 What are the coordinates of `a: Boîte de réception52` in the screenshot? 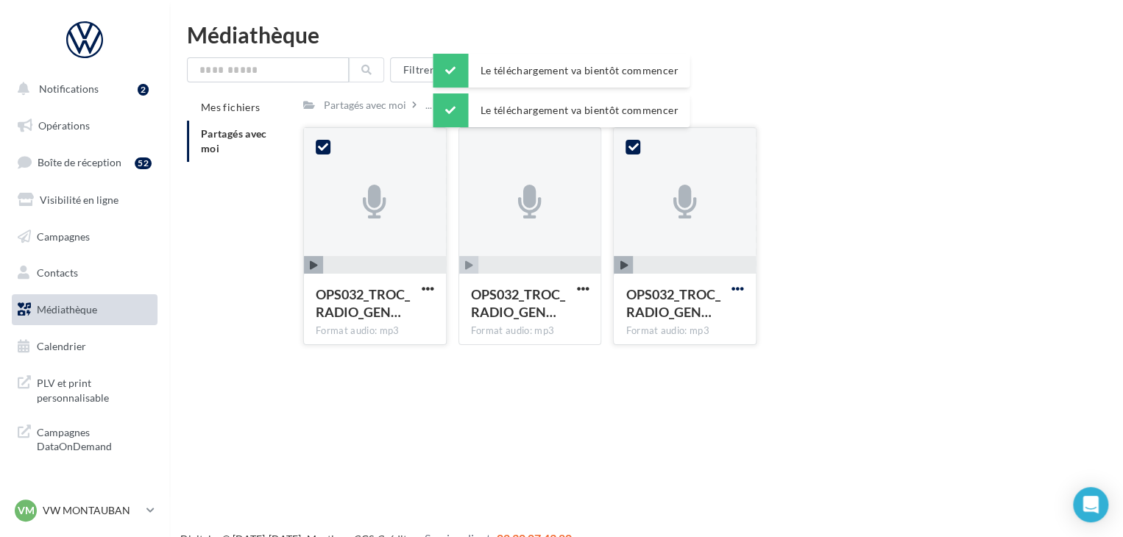 It's located at (85, 162).